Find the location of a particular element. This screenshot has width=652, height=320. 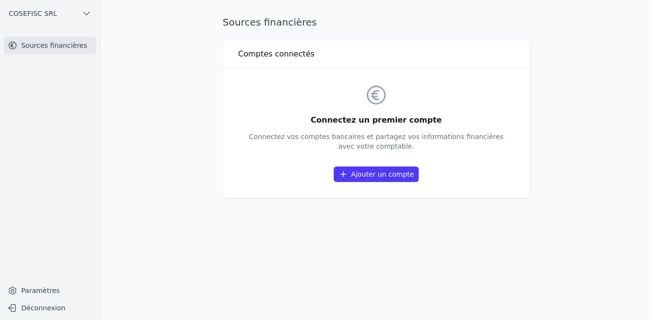

h3: Comptes connectés is located at coordinates (276, 54).